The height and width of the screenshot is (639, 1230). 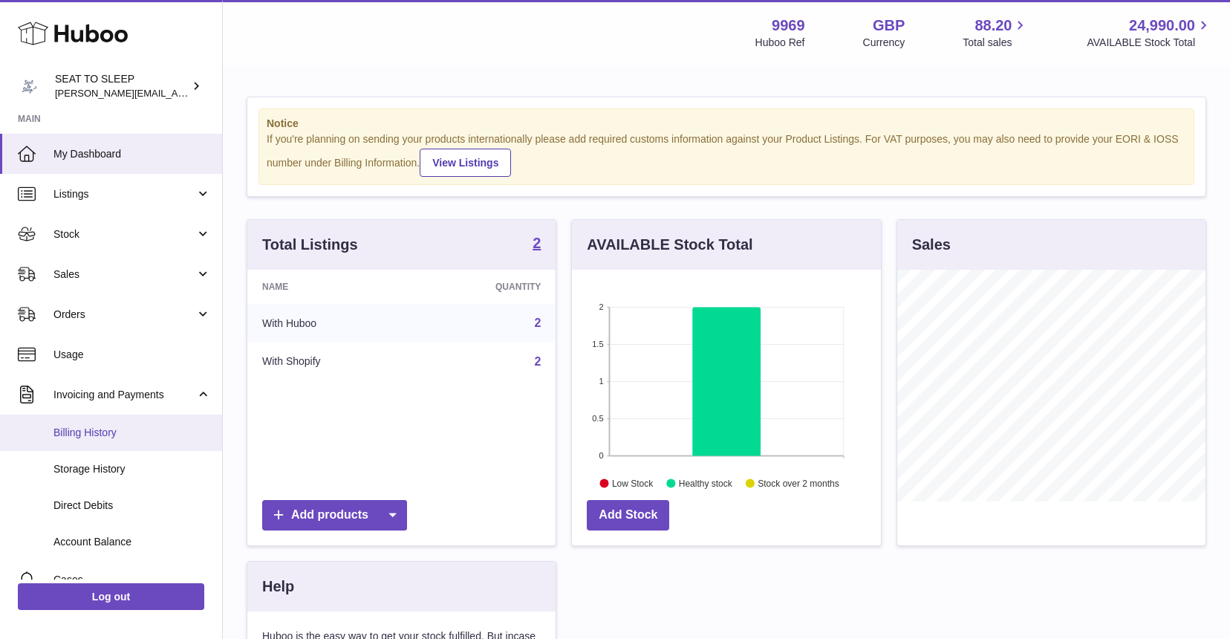 What do you see at coordinates (124, 314) in the screenshot?
I see `span: Orders` at bounding box center [124, 314].